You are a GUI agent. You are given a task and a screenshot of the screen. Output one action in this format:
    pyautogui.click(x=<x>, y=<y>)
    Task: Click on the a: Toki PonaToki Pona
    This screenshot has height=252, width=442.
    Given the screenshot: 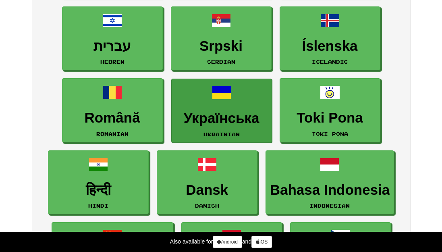 What is the action you would take?
    pyautogui.click(x=330, y=110)
    